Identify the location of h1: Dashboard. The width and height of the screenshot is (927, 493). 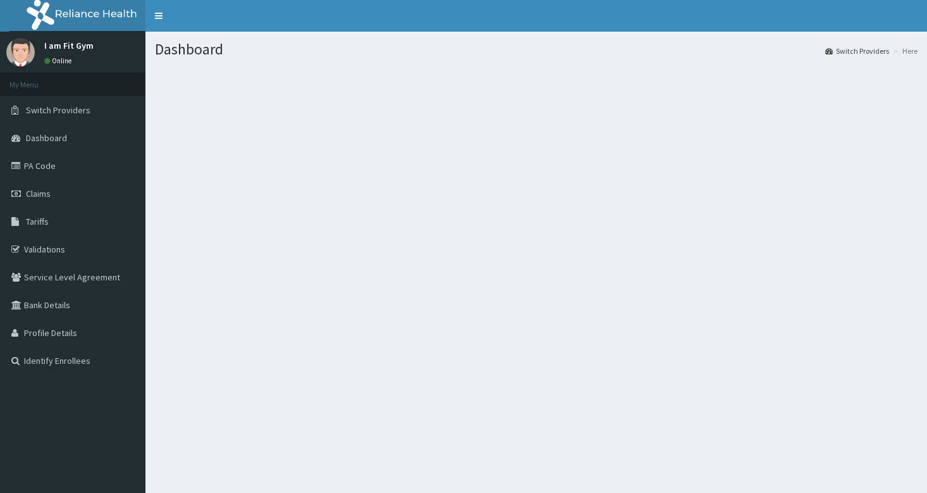
(536, 49).